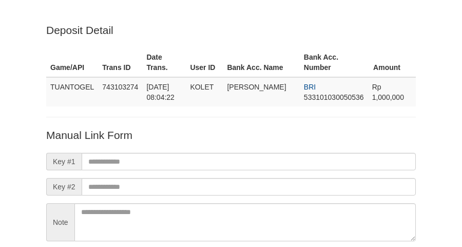 The image size is (462, 247). I want to click on th: Date Trans., so click(164, 62).